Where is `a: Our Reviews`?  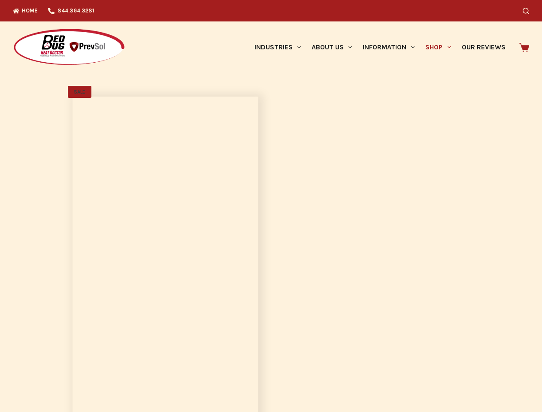 a: Our Reviews is located at coordinates (483, 47).